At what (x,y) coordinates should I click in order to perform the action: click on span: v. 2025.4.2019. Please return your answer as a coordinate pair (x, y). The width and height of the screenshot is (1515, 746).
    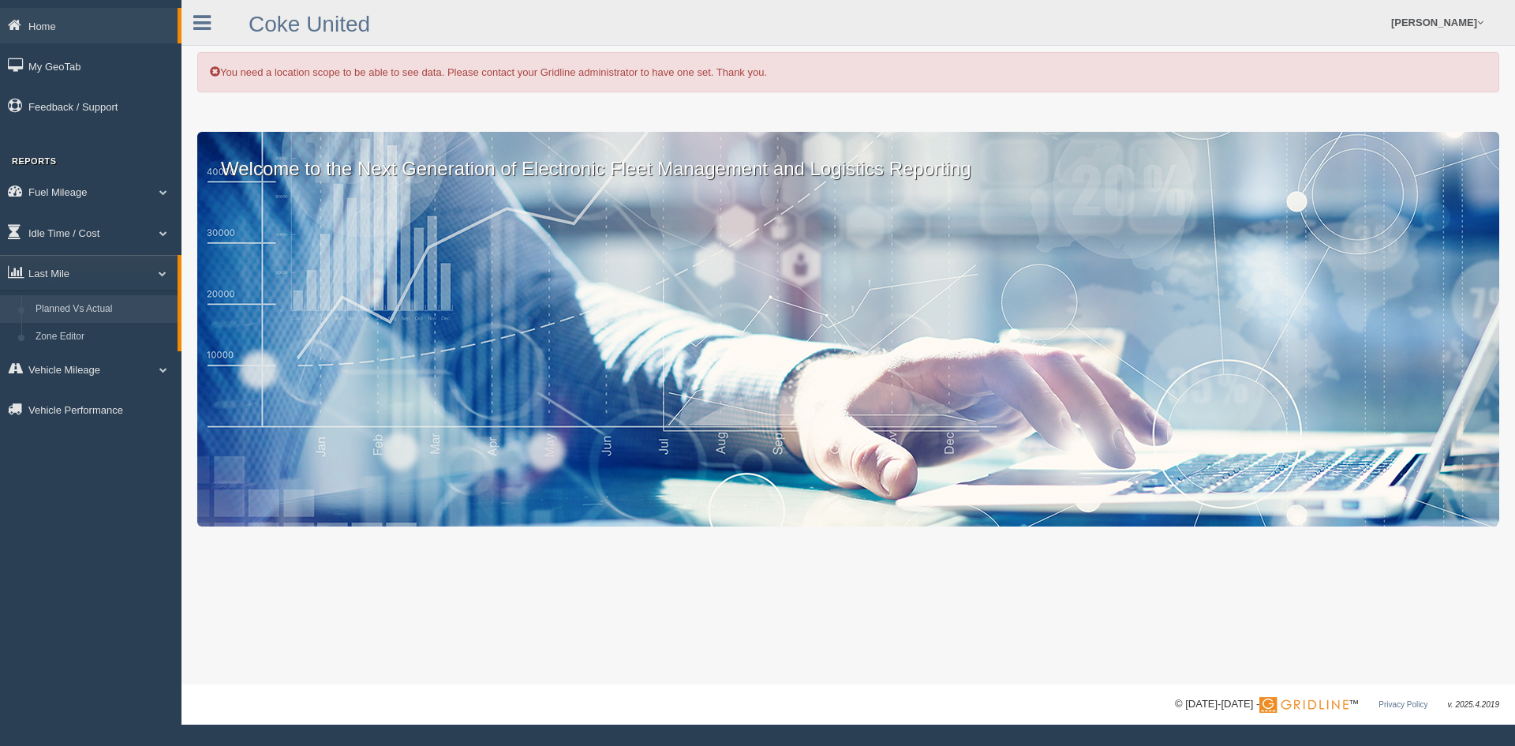
    Looking at the image, I should click on (1474, 704).